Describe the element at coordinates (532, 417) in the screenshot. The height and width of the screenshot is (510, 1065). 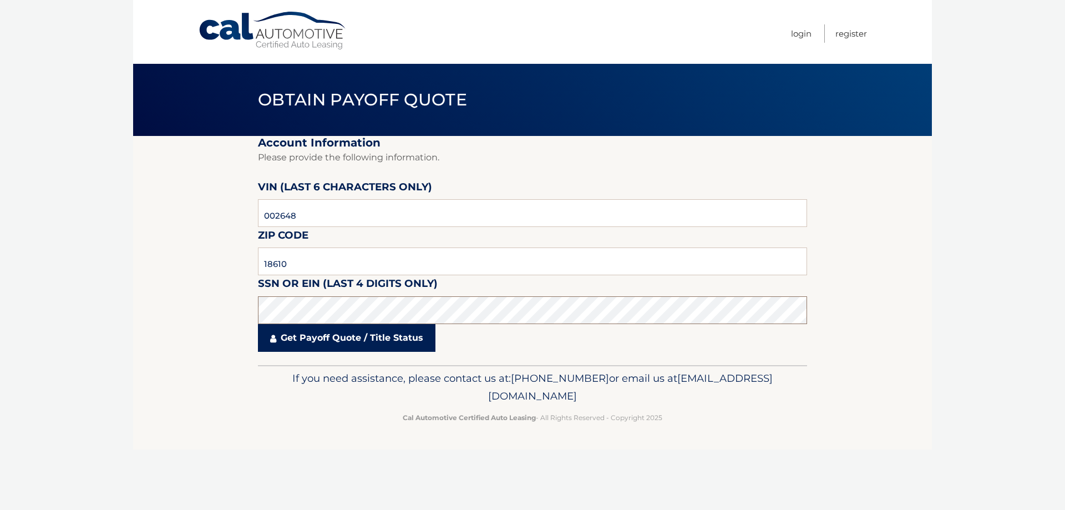
I see `p: - All Rights Reserved - Copyright 2025` at that location.